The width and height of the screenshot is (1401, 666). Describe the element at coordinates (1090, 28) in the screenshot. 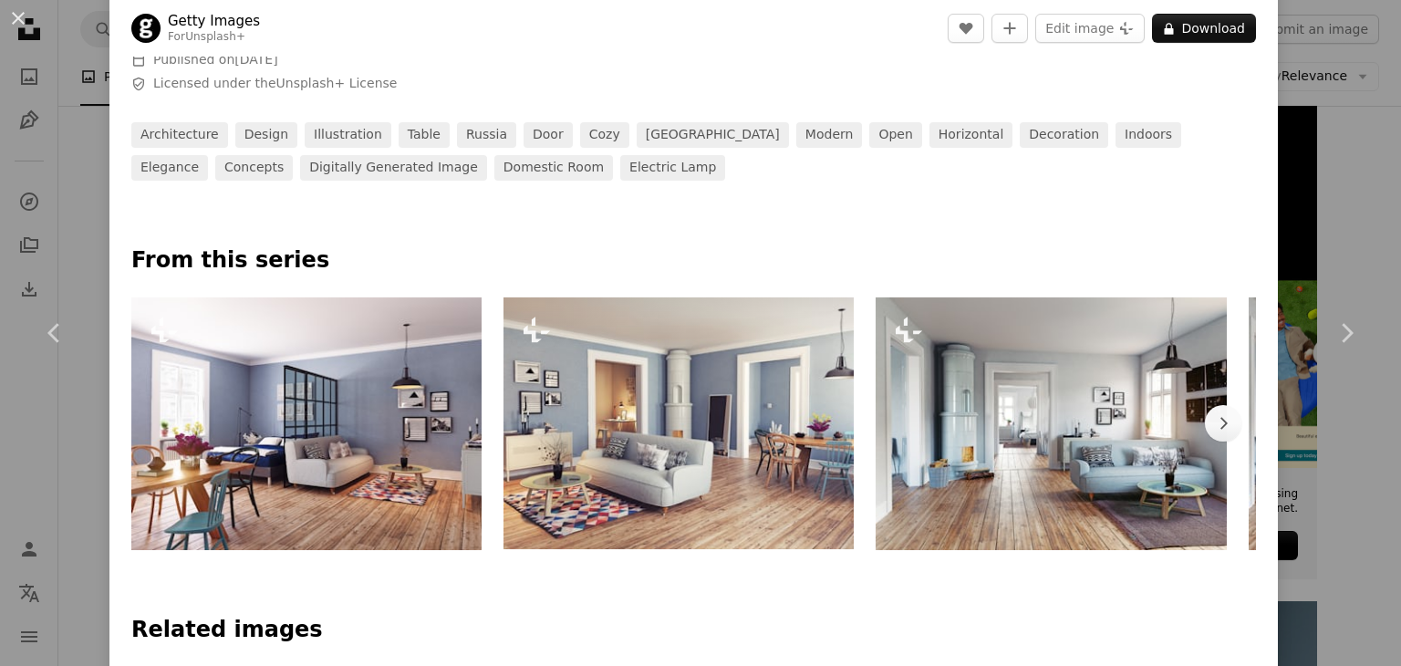

I see `button: Edit image` at that location.